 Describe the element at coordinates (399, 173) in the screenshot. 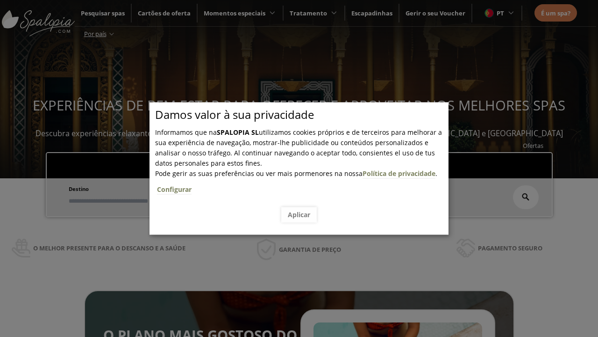

I see `a: Política de privacidade` at that location.